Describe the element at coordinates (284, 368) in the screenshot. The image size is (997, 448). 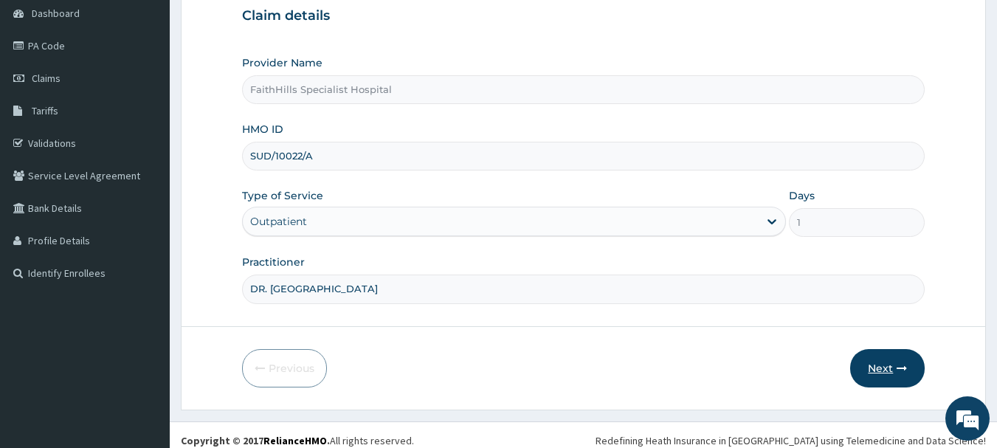
I see `button: Previous` at that location.